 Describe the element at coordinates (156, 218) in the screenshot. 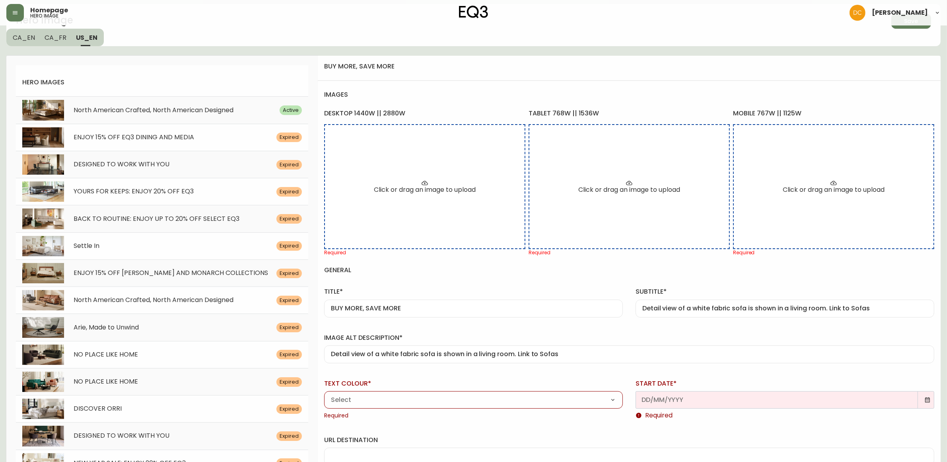

I see `span: BACK TO ROUTINE: ENJOY UP TO 20% OFF SELECT EQ3` at that location.